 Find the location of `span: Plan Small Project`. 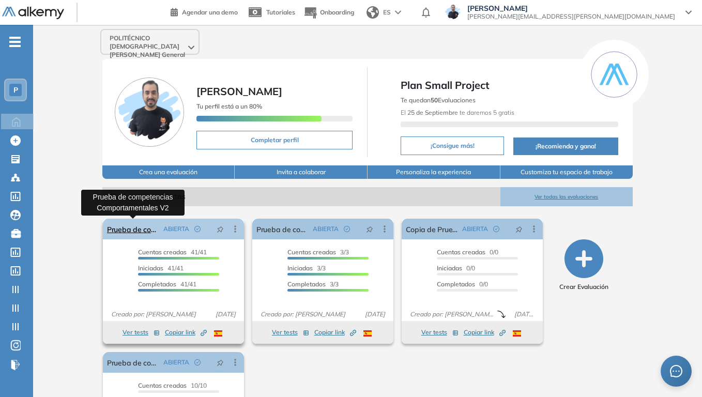

span: Plan Small Project is located at coordinates (509, 85).